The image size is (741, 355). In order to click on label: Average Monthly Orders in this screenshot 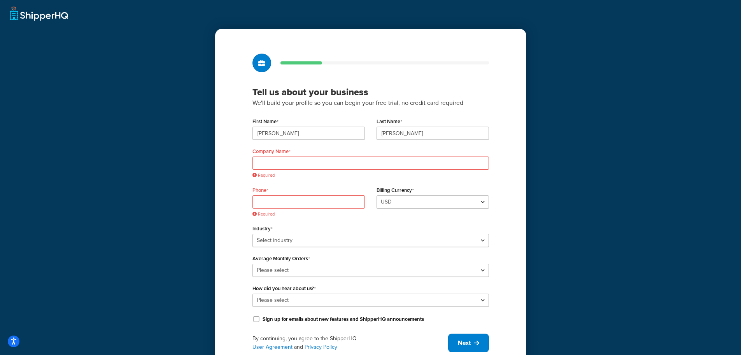, I will do `click(281, 259)`.